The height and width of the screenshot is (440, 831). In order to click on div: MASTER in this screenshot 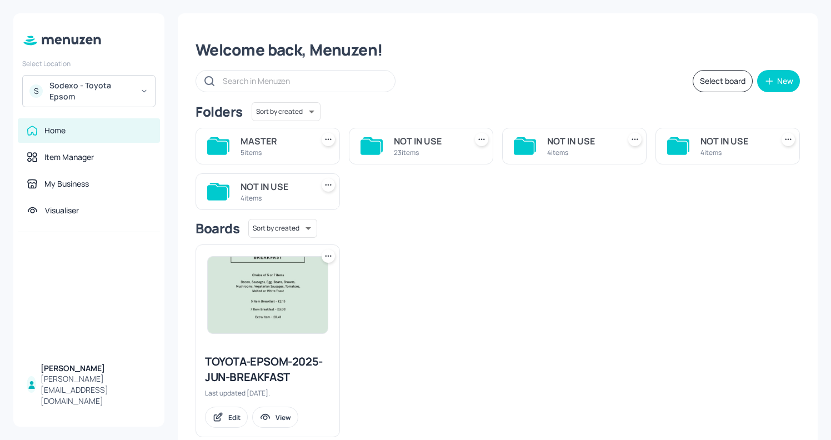, I will do `click(274, 141)`.